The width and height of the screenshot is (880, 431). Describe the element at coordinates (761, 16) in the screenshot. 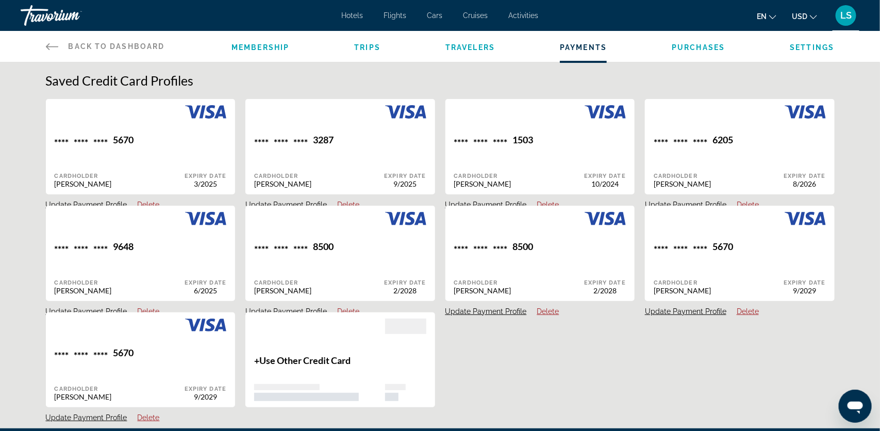

I see `span: en` at that location.